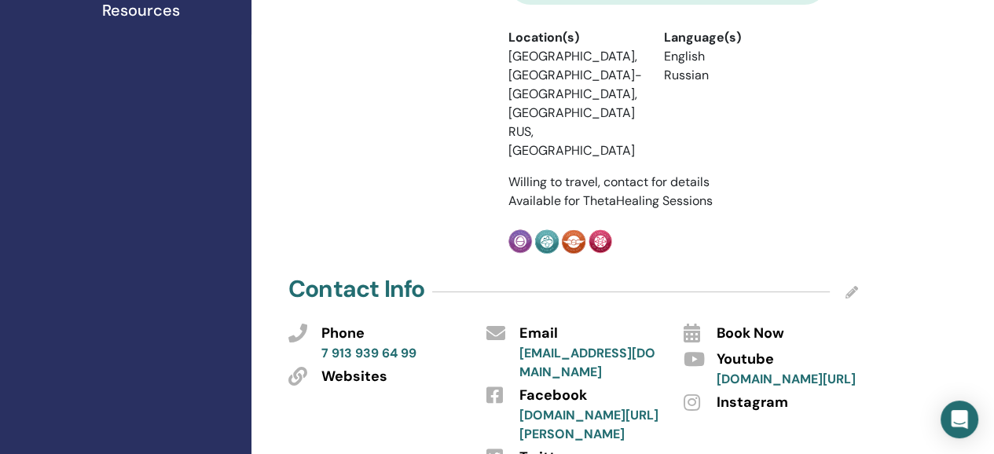 The width and height of the screenshot is (994, 454). Describe the element at coordinates (610, 200) in the screenshot. I see `span: Available for ThetaHealing Sessions` at that location.